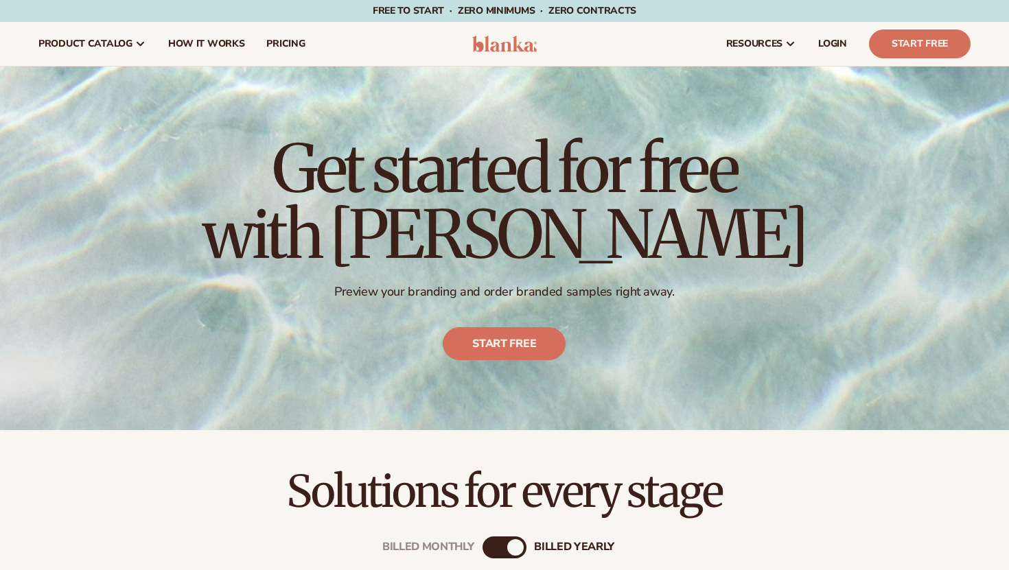 This screenshot has height=570, width=1009. I want to click on div: billed Yearly, so click(574, 547).